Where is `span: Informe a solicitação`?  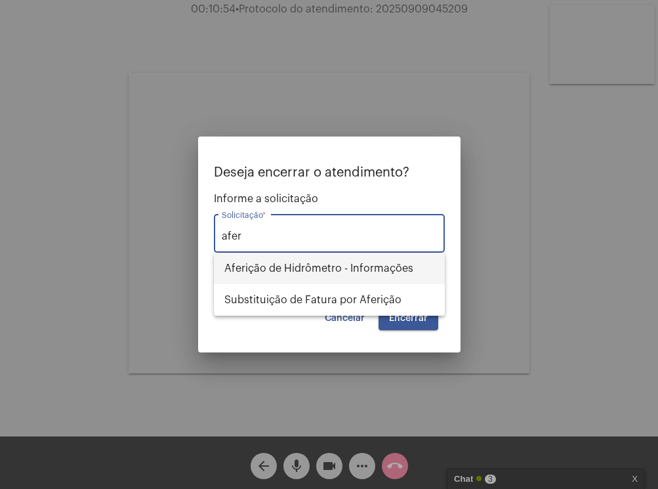
span: Informe a solicitação is located at coordinates (329, 199).